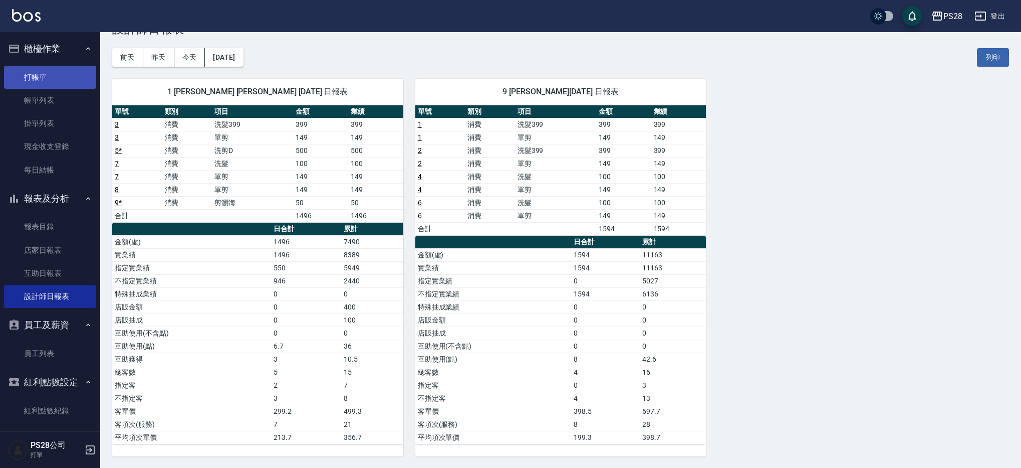 The height and width of the screenshot is (468, 1021). I want to click on td: 指定客, so click(493, 385).